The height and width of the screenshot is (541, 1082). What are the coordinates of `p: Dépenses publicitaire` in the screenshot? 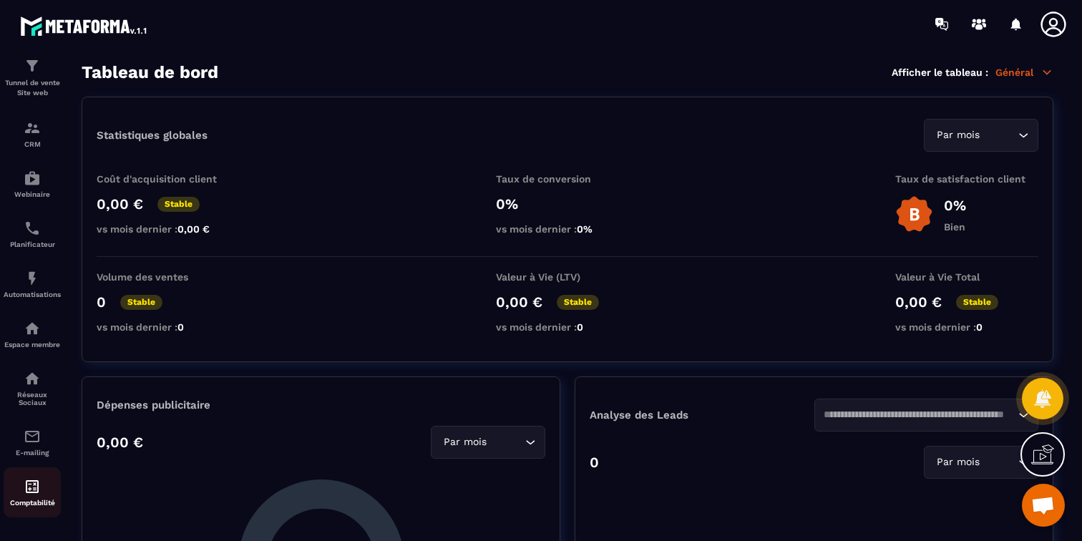 It's located at (321, 405).